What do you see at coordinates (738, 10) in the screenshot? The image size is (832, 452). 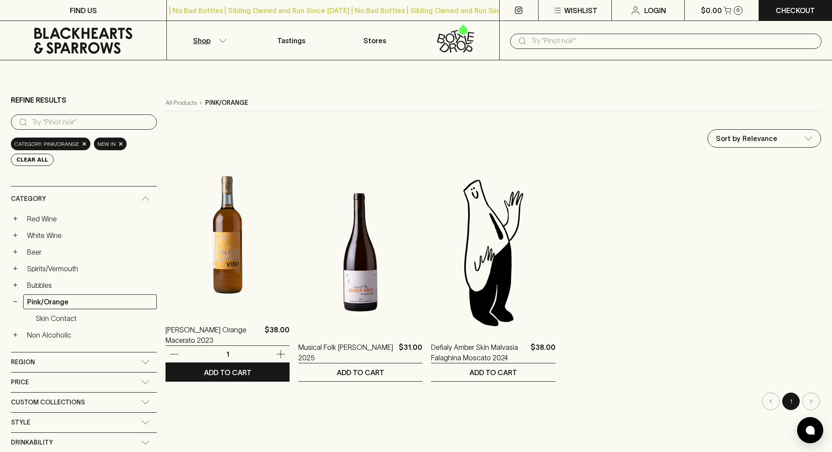 I see `p: 0` at bounding box center [738, 10].